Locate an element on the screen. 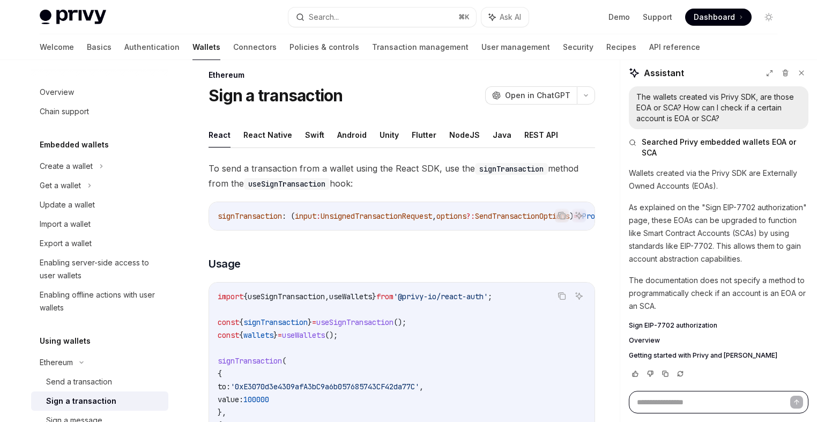 The height and width of the screenshot is (422, 817). span: Dashboard is located at coordinates (714, 17).